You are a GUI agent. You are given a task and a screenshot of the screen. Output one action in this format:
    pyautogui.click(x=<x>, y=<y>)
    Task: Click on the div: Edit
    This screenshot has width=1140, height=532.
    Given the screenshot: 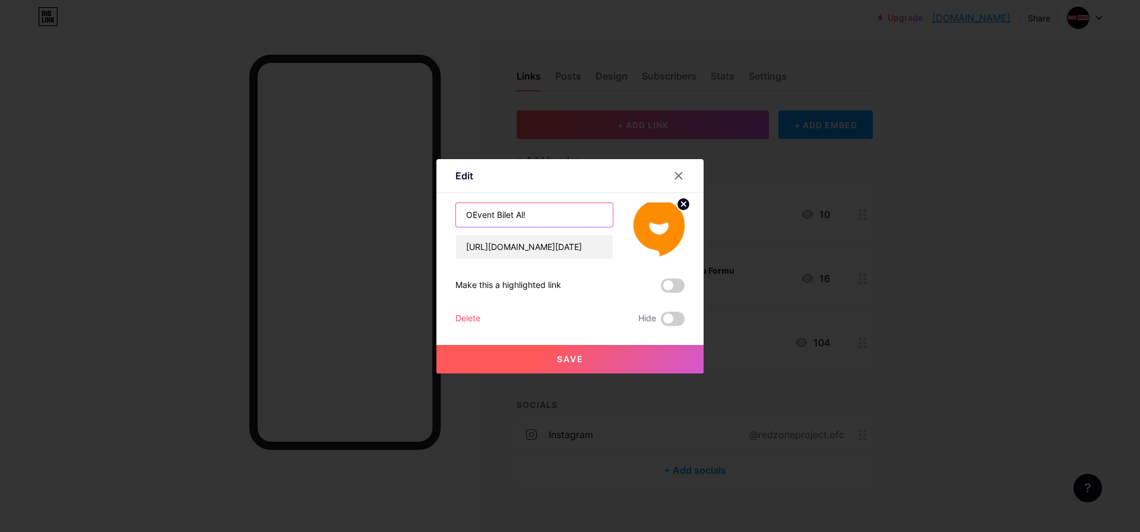 What is the action you would take?
    pyautogui.click(x=464, y=176)
    